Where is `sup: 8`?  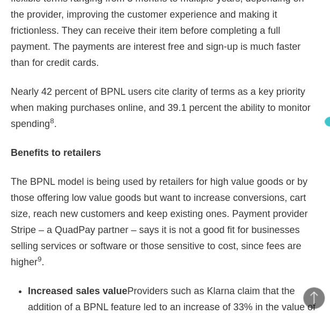 sup: 8 is located at coordinates (52, 121).